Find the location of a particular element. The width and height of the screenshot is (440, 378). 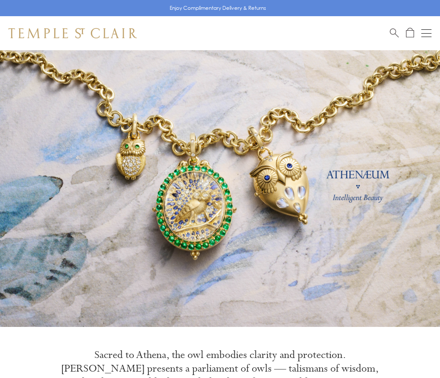

p: Enjoy Complimentary Delivery & Returns is located at coordinates (218, 8).